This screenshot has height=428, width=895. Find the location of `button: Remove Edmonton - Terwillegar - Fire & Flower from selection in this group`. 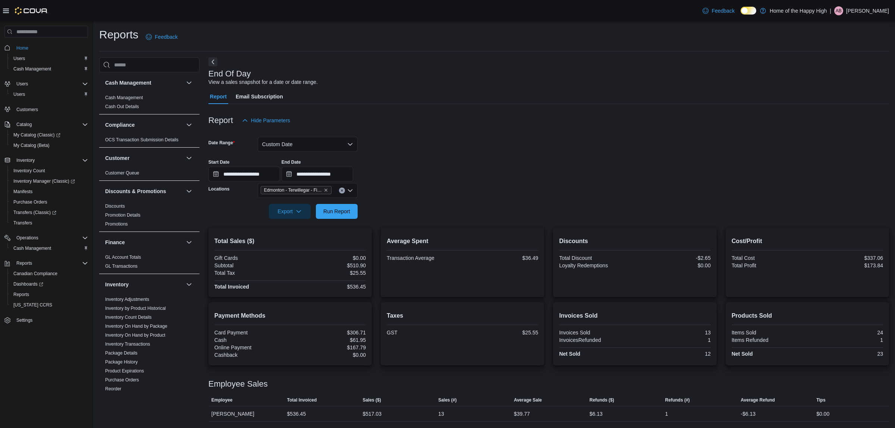

button: Remove Edmonton - Terwillegar - Fire & Flower from selection in this group is located at coordinates (326, 190).